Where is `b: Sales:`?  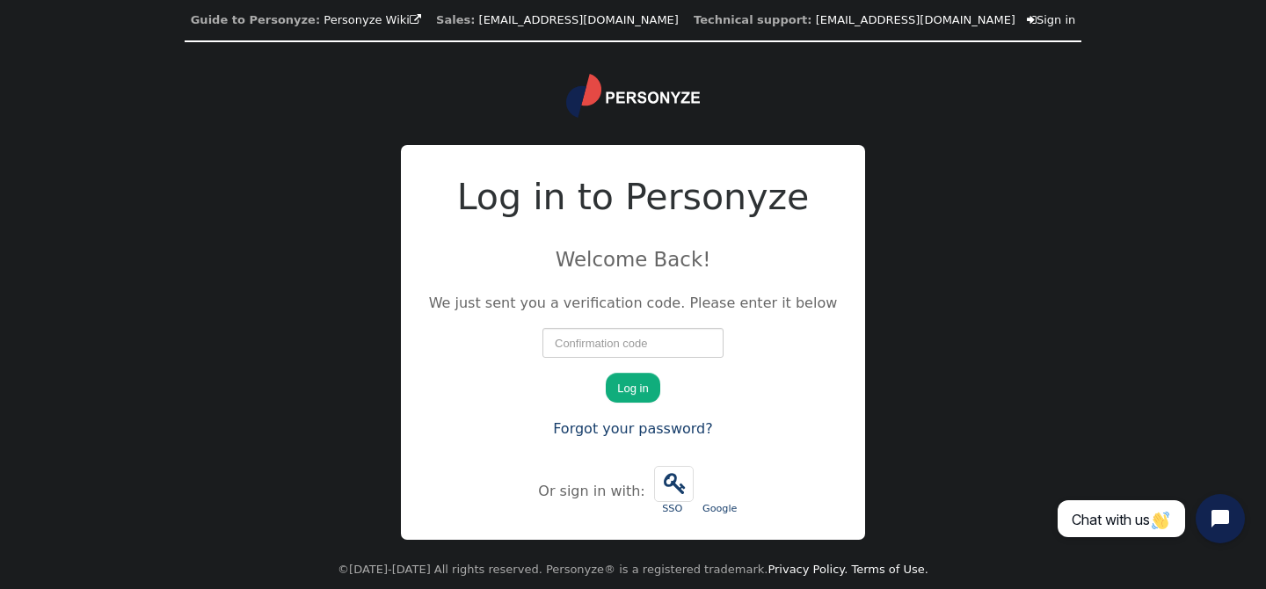 b: Sales: is located at coordinates (455, 19).